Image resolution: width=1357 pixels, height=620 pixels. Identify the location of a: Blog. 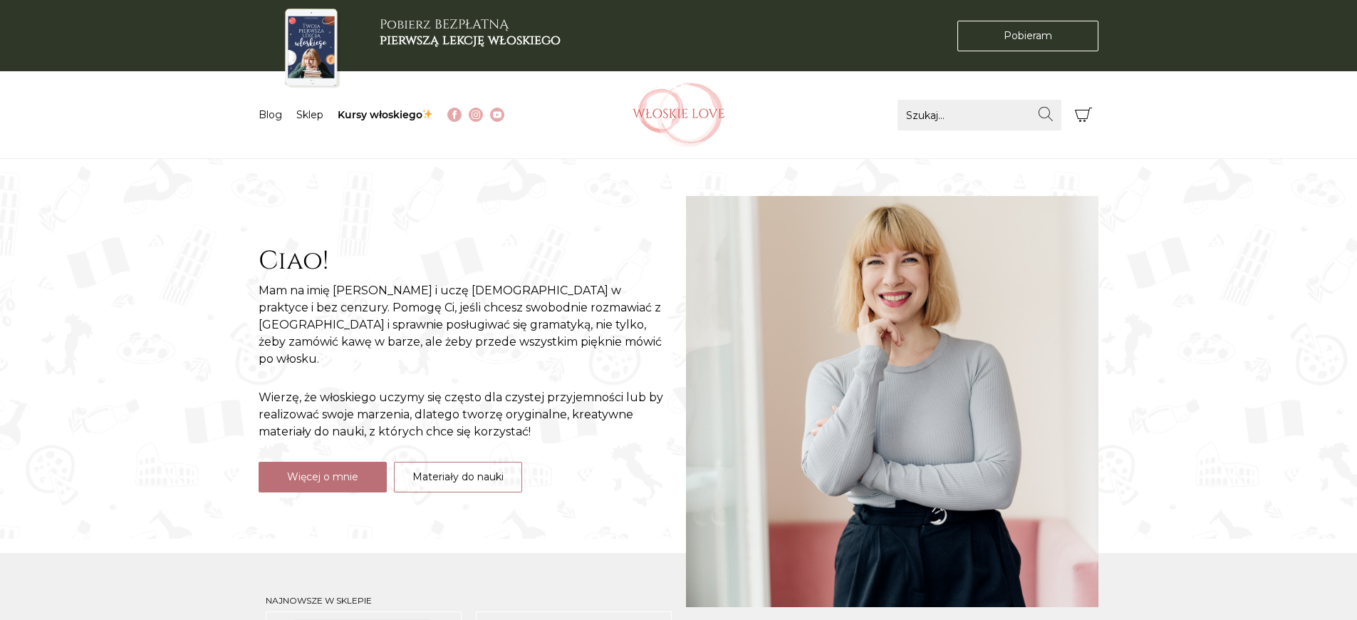
(270, 115).